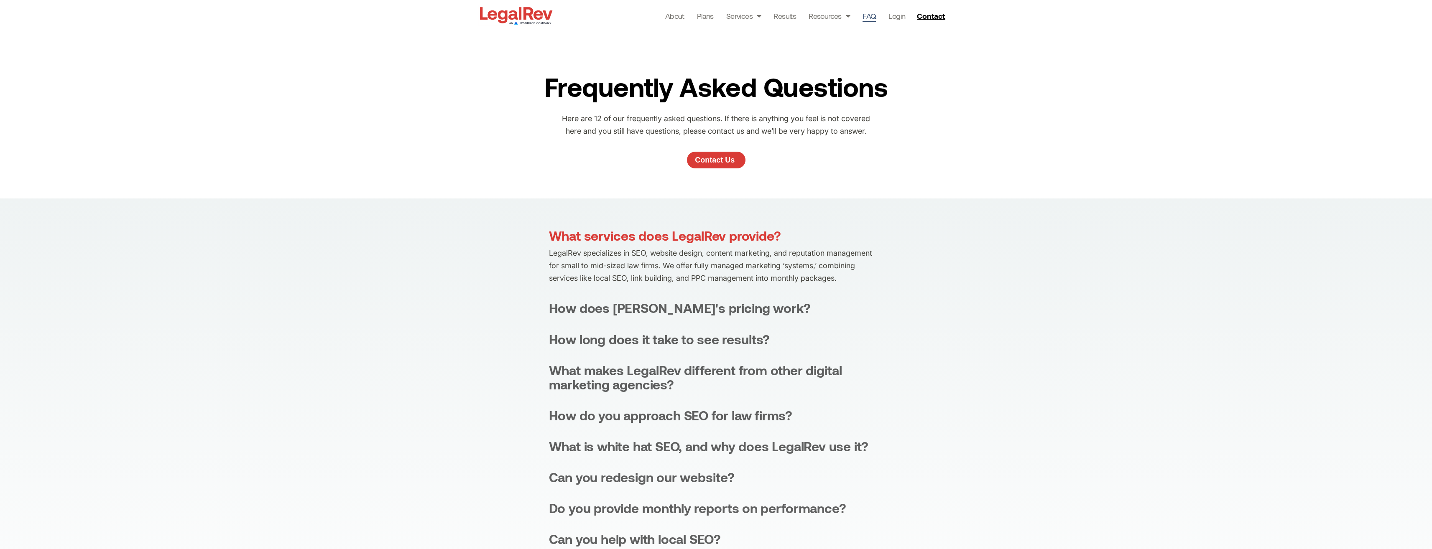 Image resolution: width=1432 pixels, height=549 pixels. What do you see at coordinates (705, 16) in the screenshot?
I see `a: Plans` at bounding box center [705, 16].